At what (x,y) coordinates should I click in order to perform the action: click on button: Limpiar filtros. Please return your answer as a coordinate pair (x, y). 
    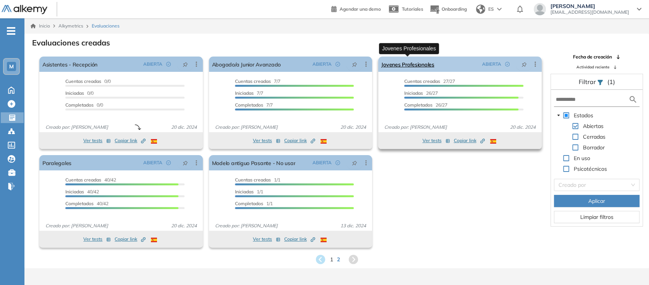
    Looking at the image, I should click on (597, 217).